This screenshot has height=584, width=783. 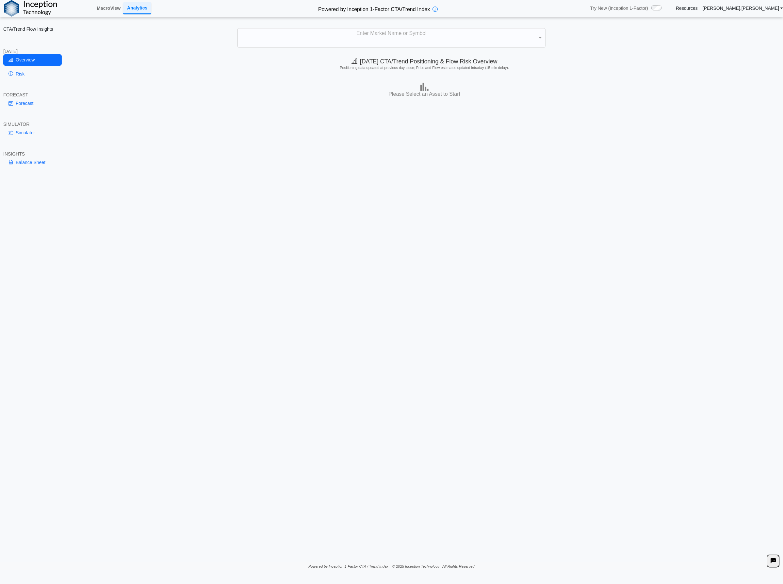 I want to click on a: Resources, so click(x=687, y=8).